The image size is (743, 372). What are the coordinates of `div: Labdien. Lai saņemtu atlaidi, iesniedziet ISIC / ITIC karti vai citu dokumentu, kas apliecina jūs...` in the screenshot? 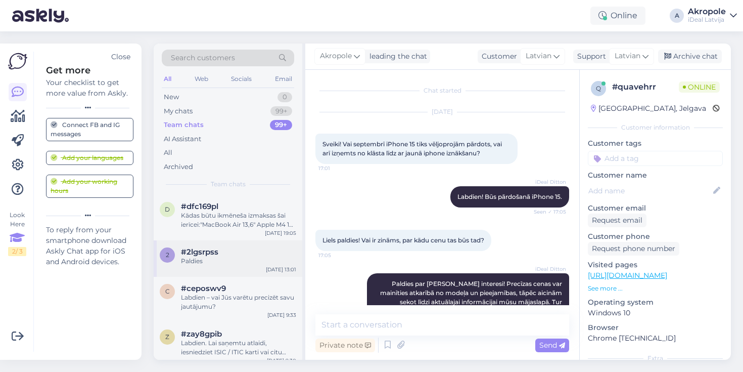 It's located at (239, 347).